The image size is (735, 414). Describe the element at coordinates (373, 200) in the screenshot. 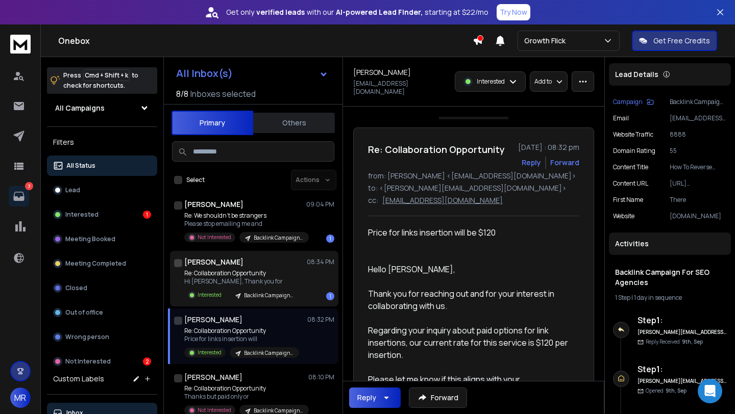

I see `p: cc:` at that location.